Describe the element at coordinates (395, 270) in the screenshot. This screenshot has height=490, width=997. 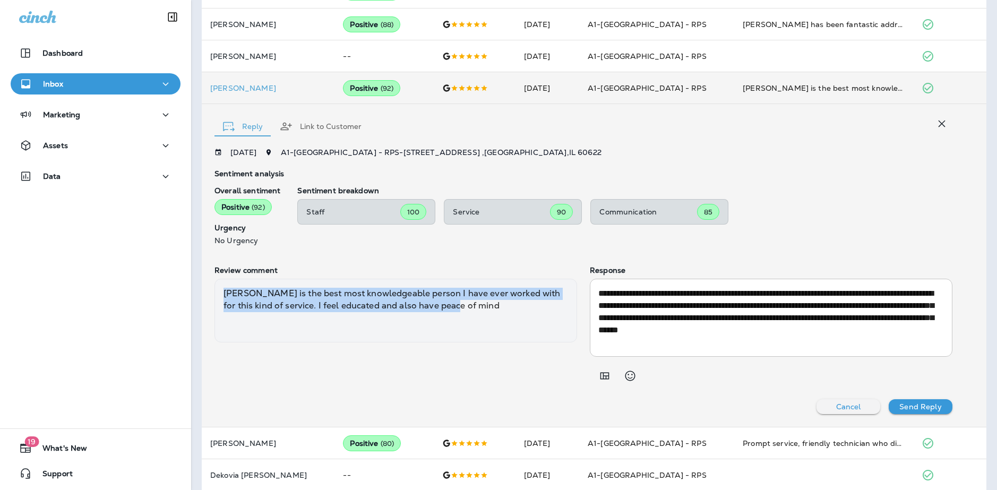
I see `p: Review comment` at that location.